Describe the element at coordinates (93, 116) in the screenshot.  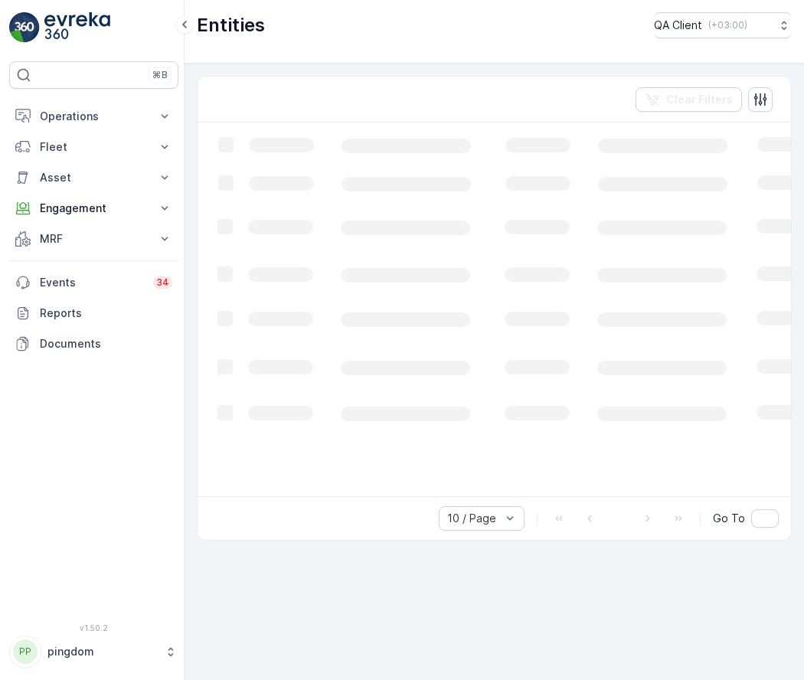
I see `button: Operations` at that location.